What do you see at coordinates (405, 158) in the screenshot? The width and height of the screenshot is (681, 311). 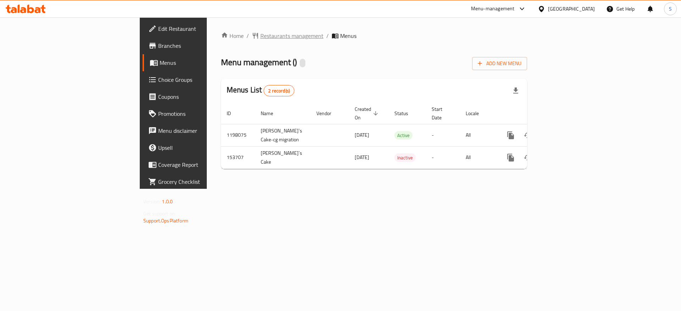 I see `span: Inactive` at bounding box center [405, 158].